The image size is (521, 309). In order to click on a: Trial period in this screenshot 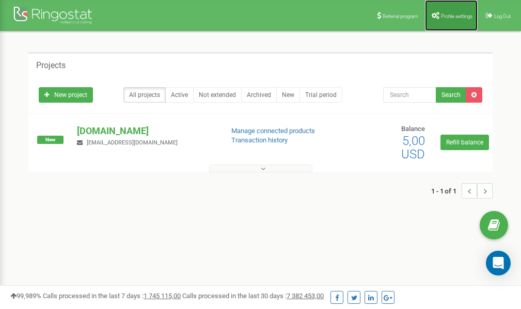, I will do `click(321, 95)`.